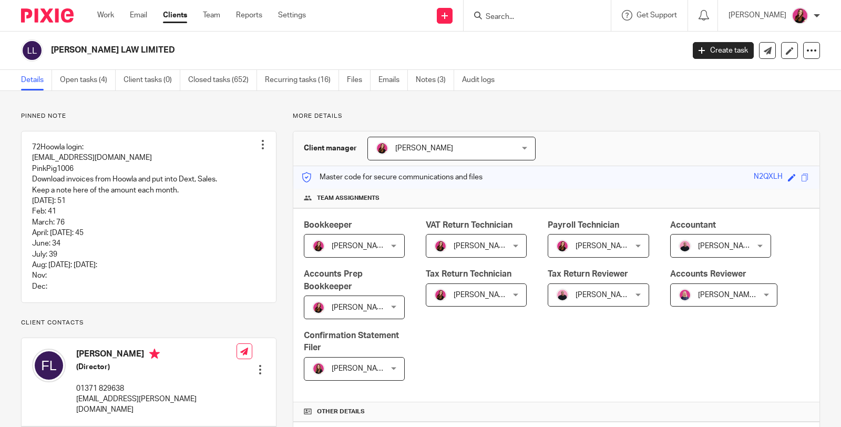  I want to click on span: Accountant, so click(692, 225).